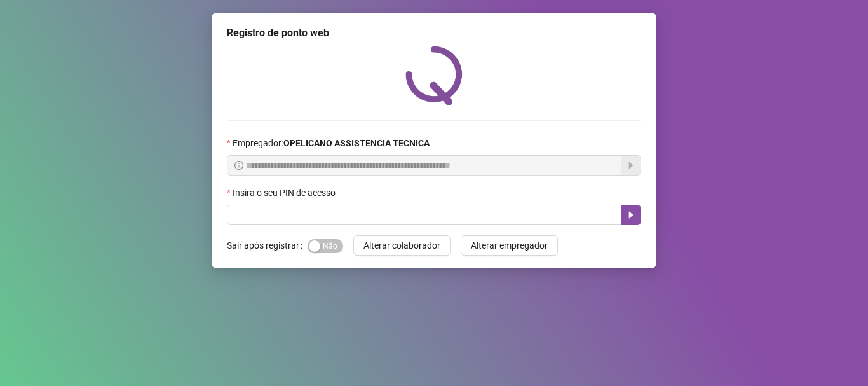 Image resolution: width=868 pixels, height=386 pixels. Describe the element at coordinates (285, 192) in the screenshot. I see `label: Insira o seu PIN de acesso` at that location.